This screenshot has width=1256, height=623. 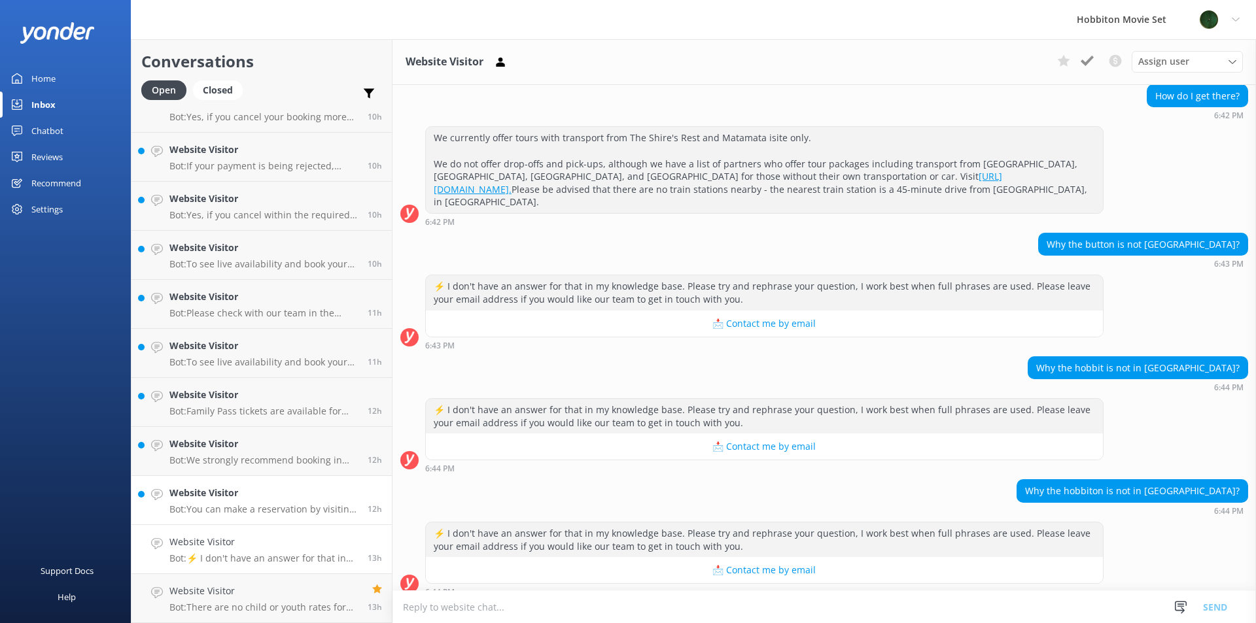 I want to click on a: Website VisitorBot:Yes, if you cancel within the required time frame, you will receive a full ref..., so click(x=262, y=206).